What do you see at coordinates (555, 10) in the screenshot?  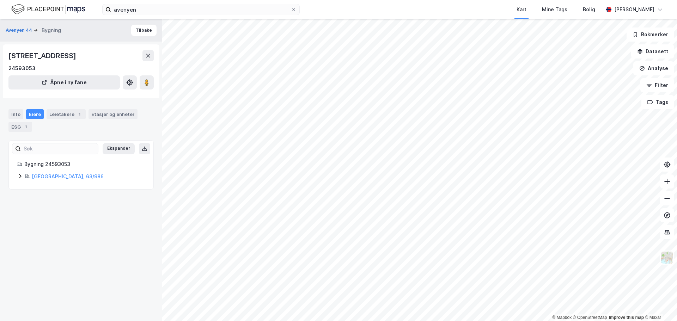 I see `div: Mine Tags` at bounding box center [555, 10].